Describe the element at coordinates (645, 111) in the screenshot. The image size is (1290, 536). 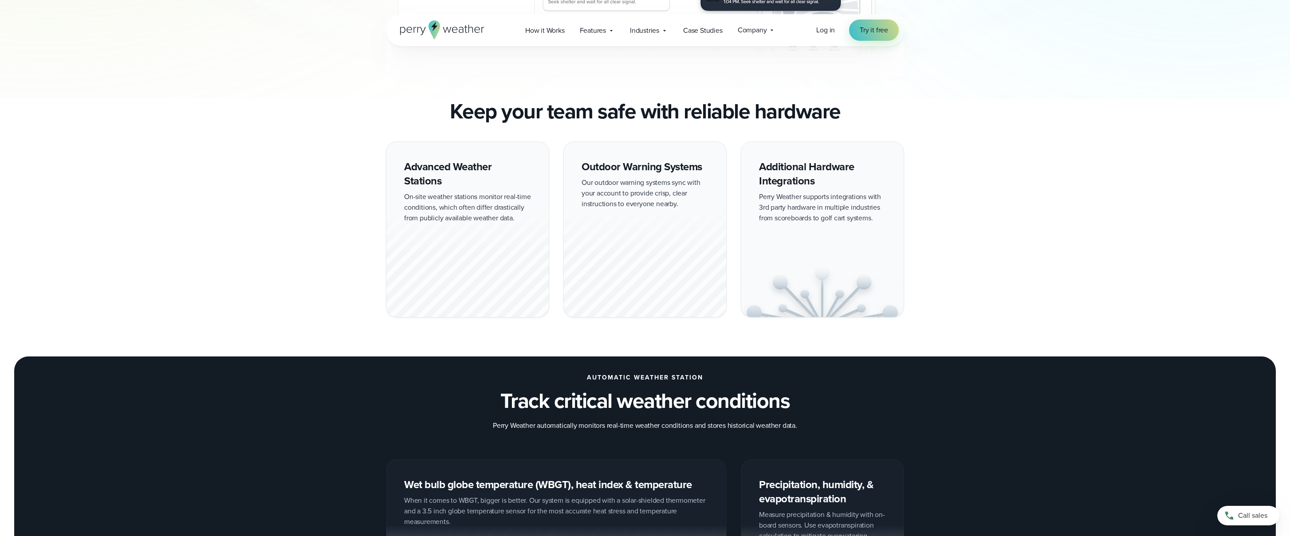
I see `h2: Keep your team safe with reliable hardware` at that location.